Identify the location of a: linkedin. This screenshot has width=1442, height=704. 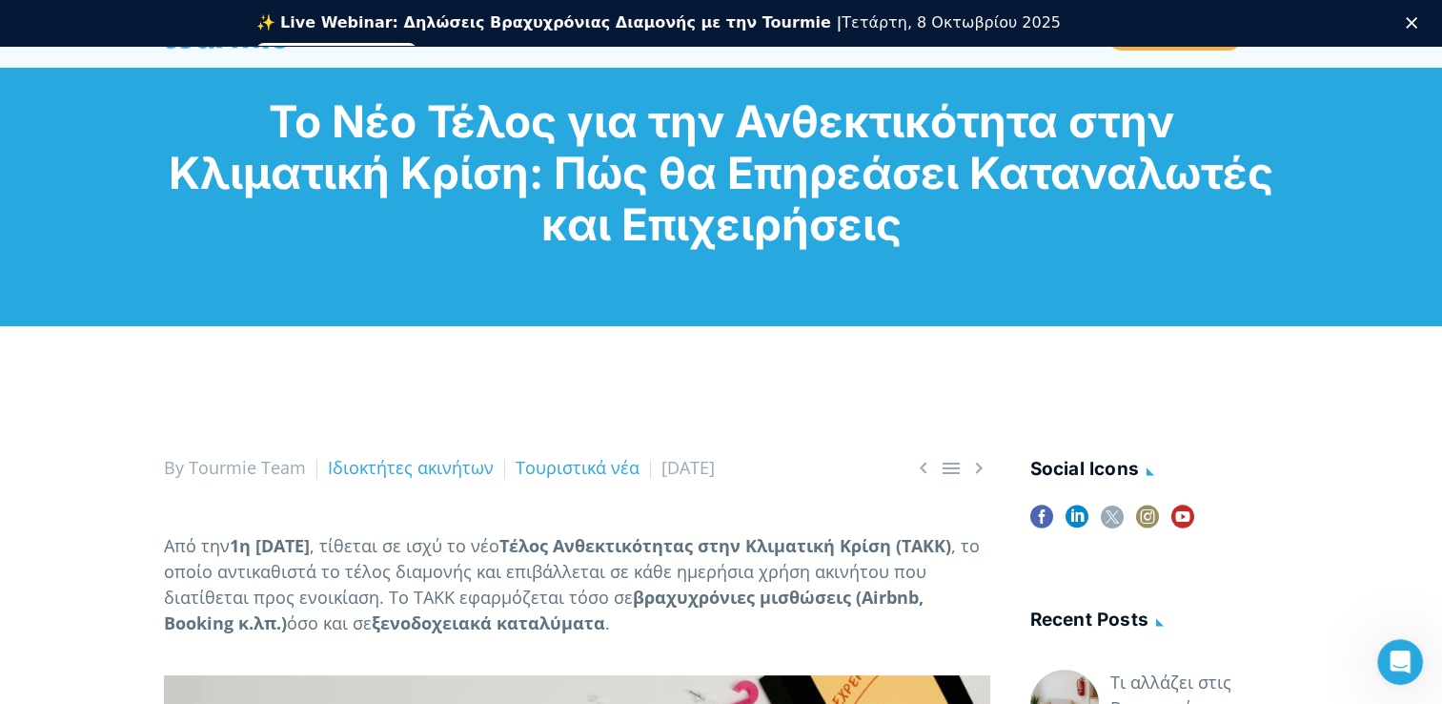
(1077, 522).